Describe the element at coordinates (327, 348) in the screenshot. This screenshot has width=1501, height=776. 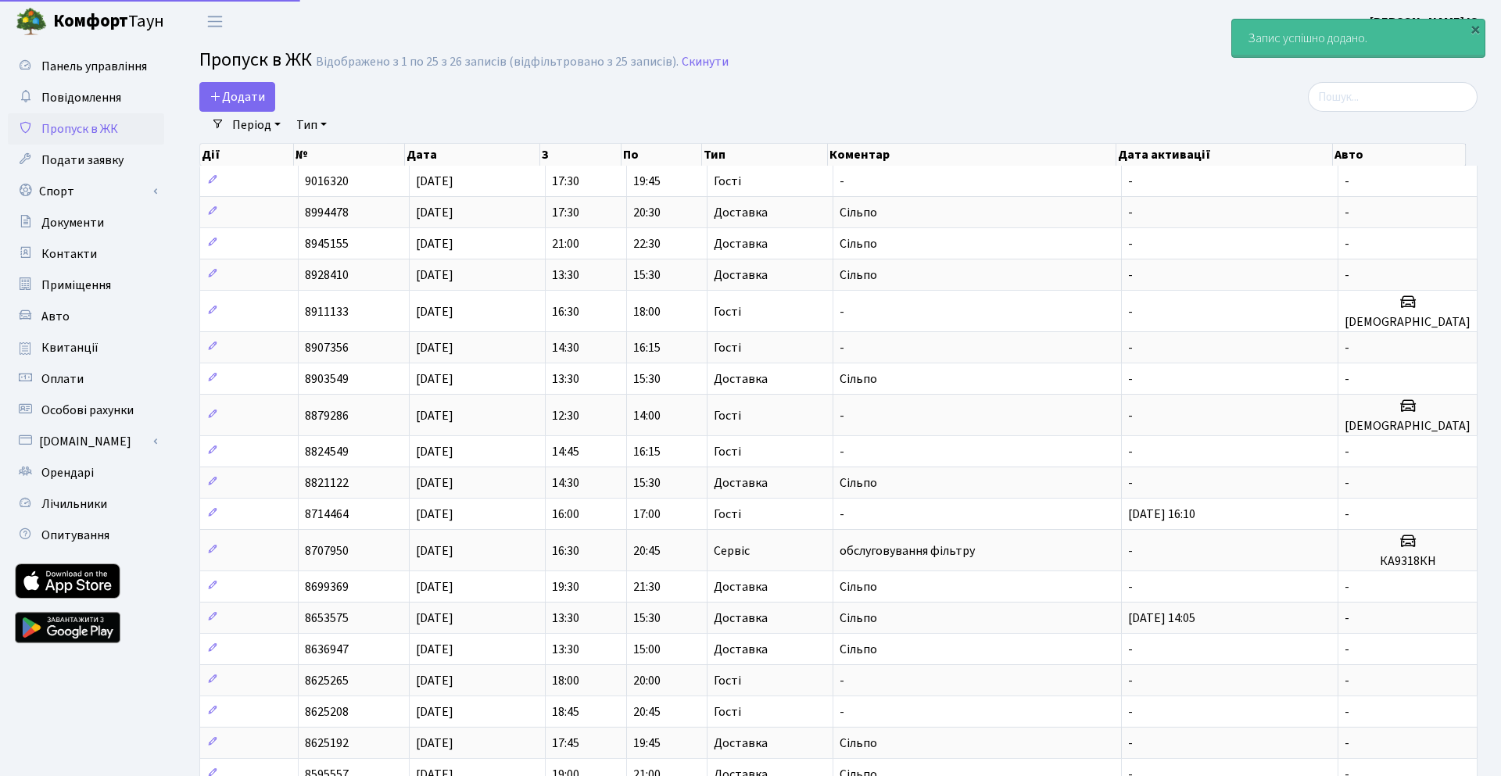
I see `span: 8907356` at that location.